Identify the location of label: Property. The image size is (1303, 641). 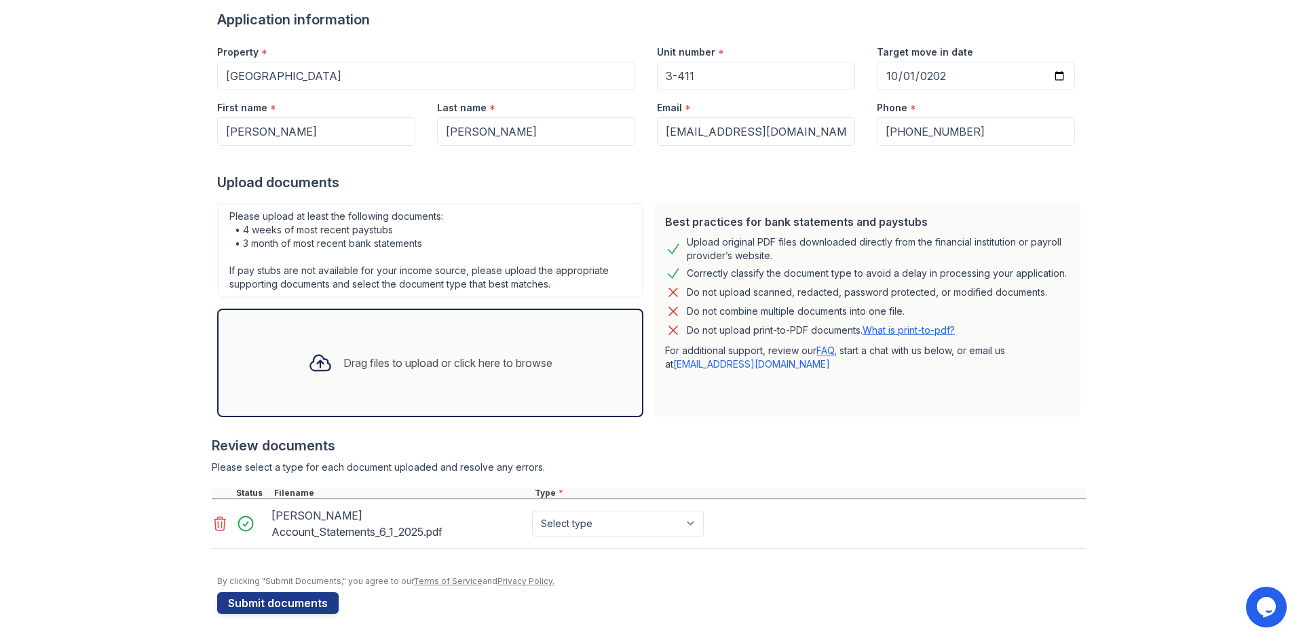
(238, 52).